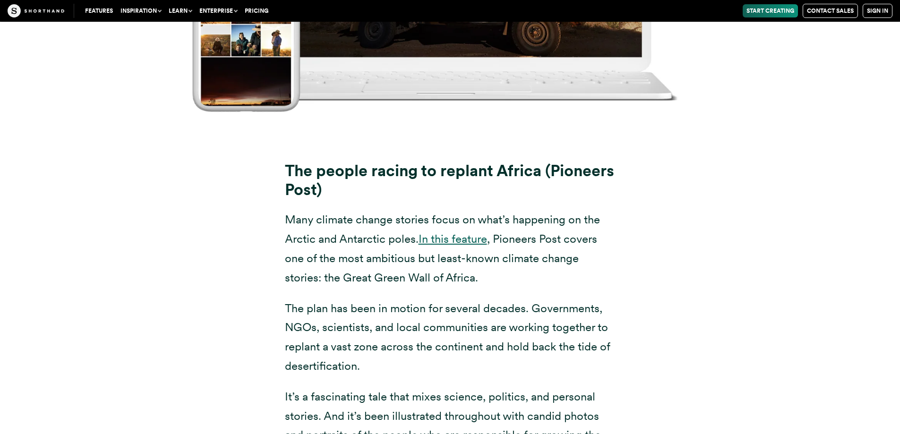 This screenshot has height=434, width=900. Describe the element at coordinates (99, 11) in the screenshot. I see `a: Features` at that location.